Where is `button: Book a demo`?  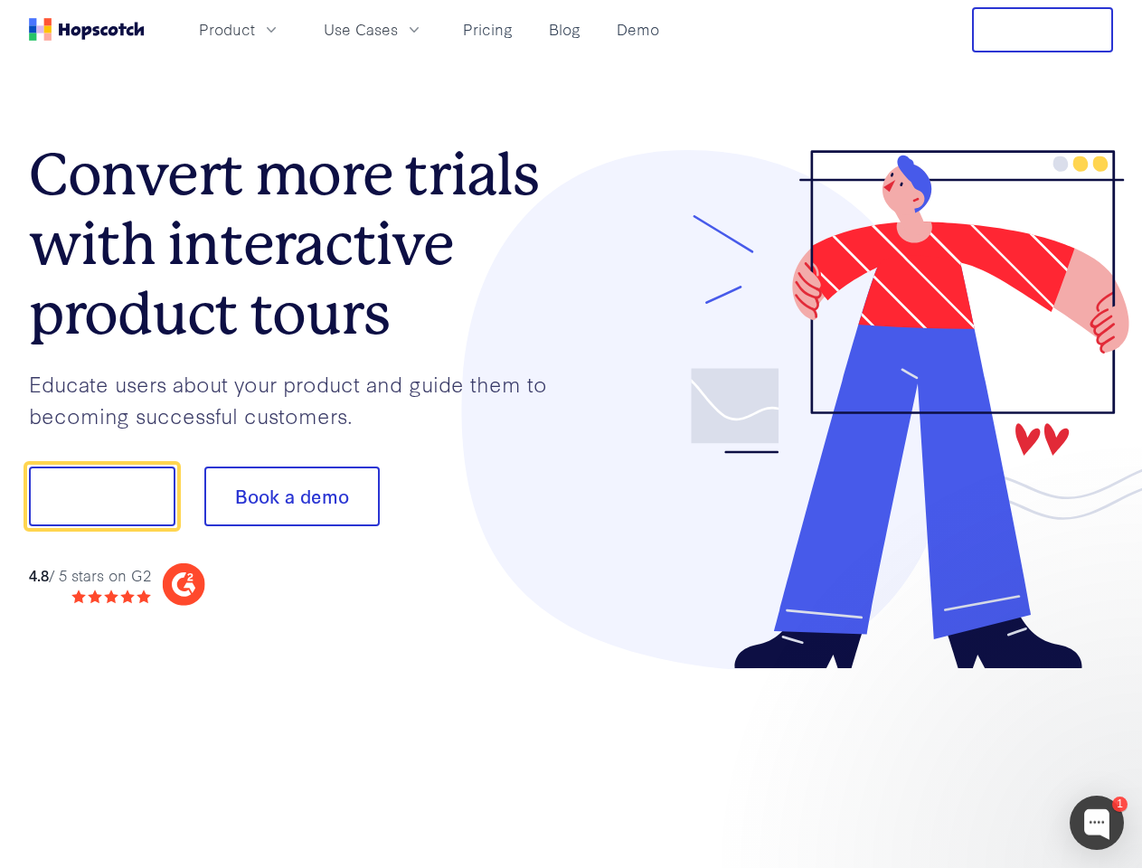 button: Book a demo is located at coordinates (292, 496).